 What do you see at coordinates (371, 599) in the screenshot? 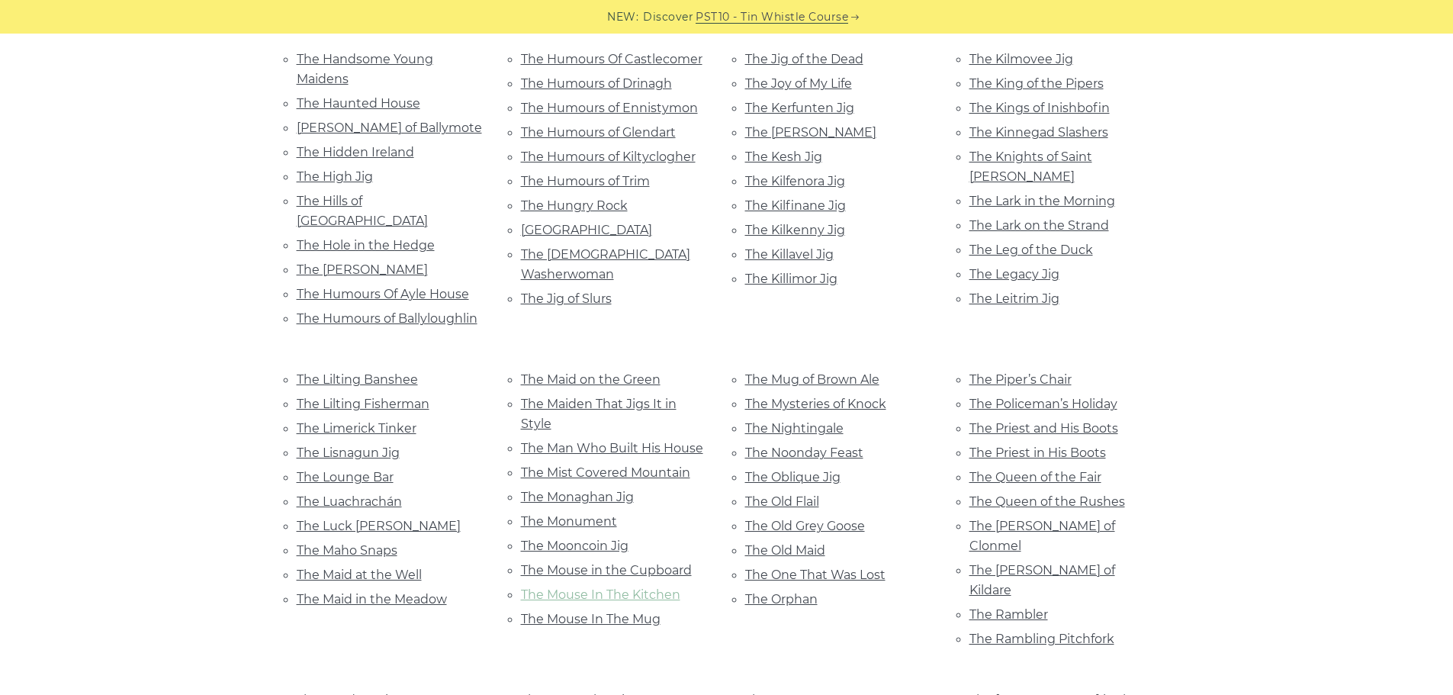
I see `a: The Maid in the Meadow` at bounding box center [371, 599].